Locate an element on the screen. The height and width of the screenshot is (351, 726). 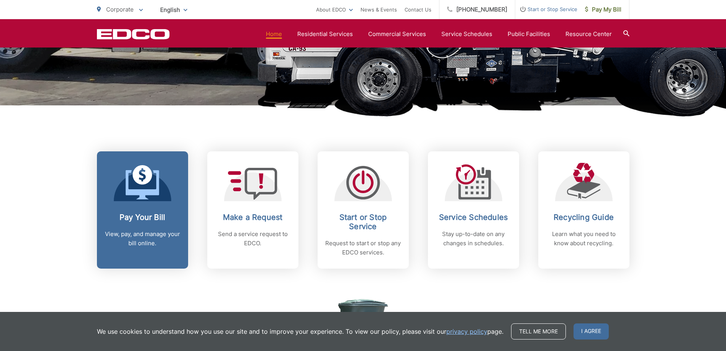
h2: Make a Request is located at coordinates (253, 217).